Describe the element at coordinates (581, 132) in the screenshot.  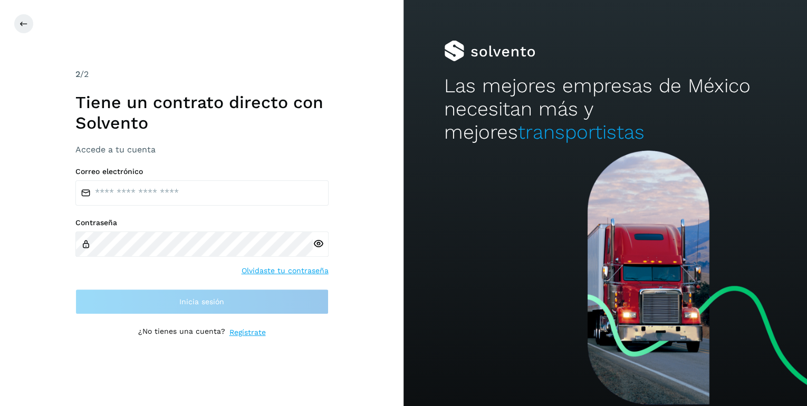
I see `span: transportistas` at that location.